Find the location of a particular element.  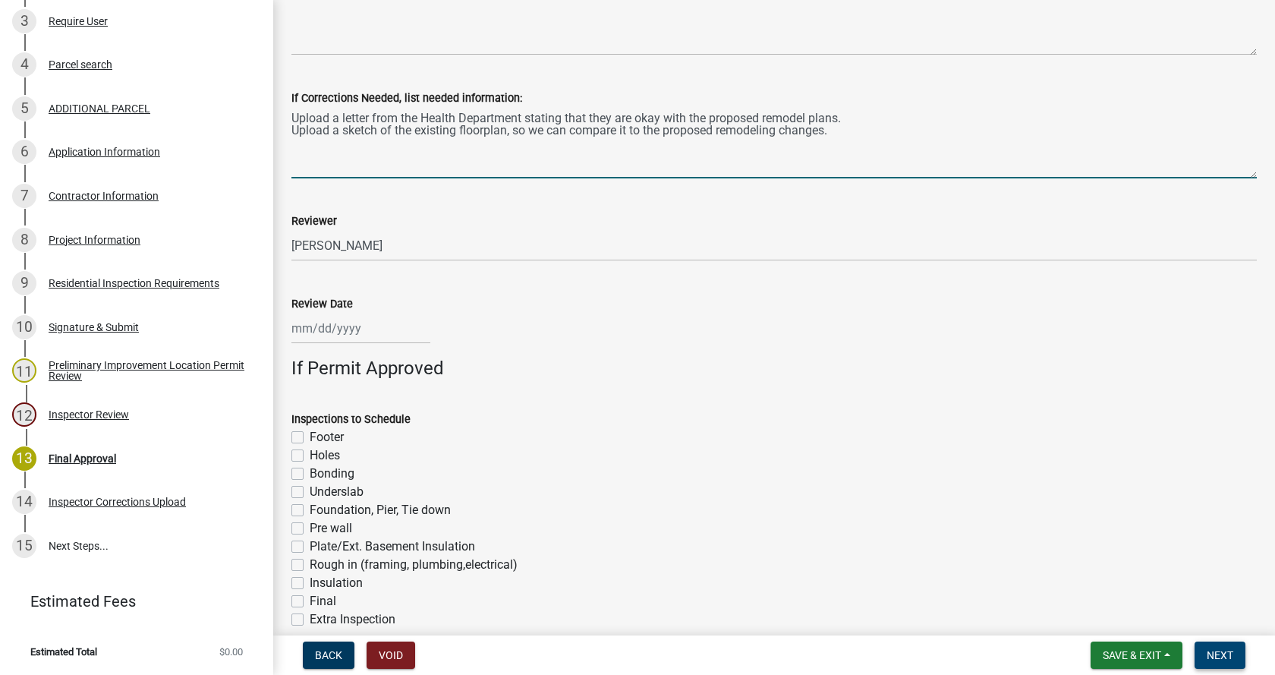

div: Inspector Review is located at coordinates (89, 414).